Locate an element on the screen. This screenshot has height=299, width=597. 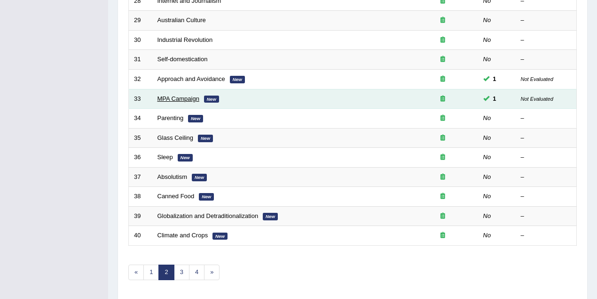
a: Parenting is located at coordinates (171, 118).